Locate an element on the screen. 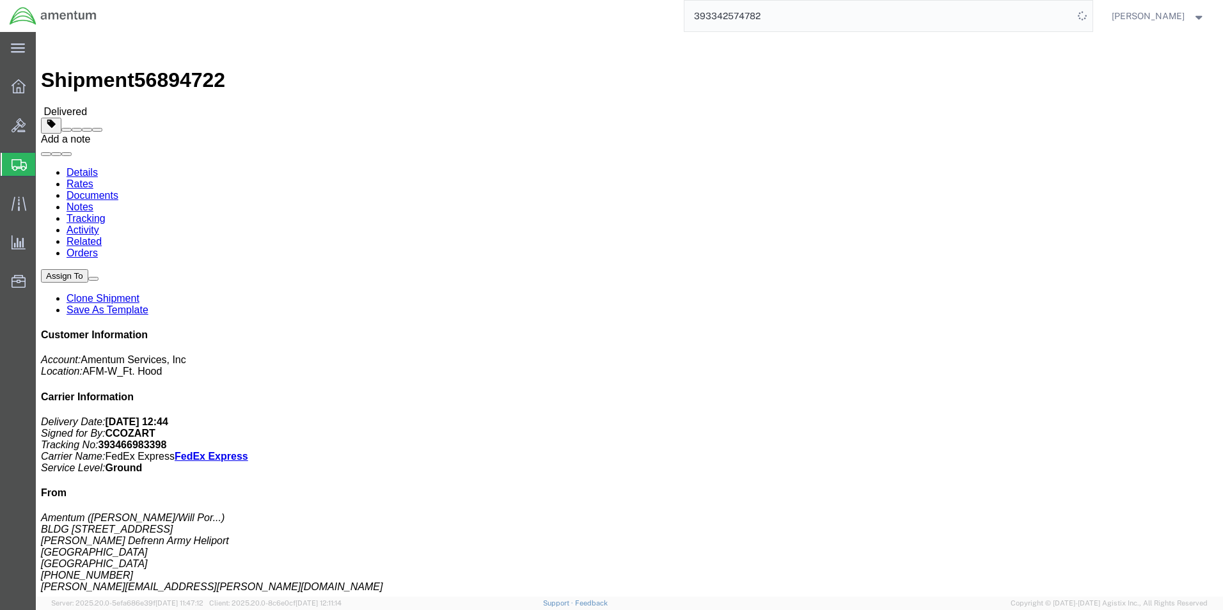 The image size is (1223, 610). span: Client: 2025.20.0-8c6e0cf is located at coordinates (275, 603).